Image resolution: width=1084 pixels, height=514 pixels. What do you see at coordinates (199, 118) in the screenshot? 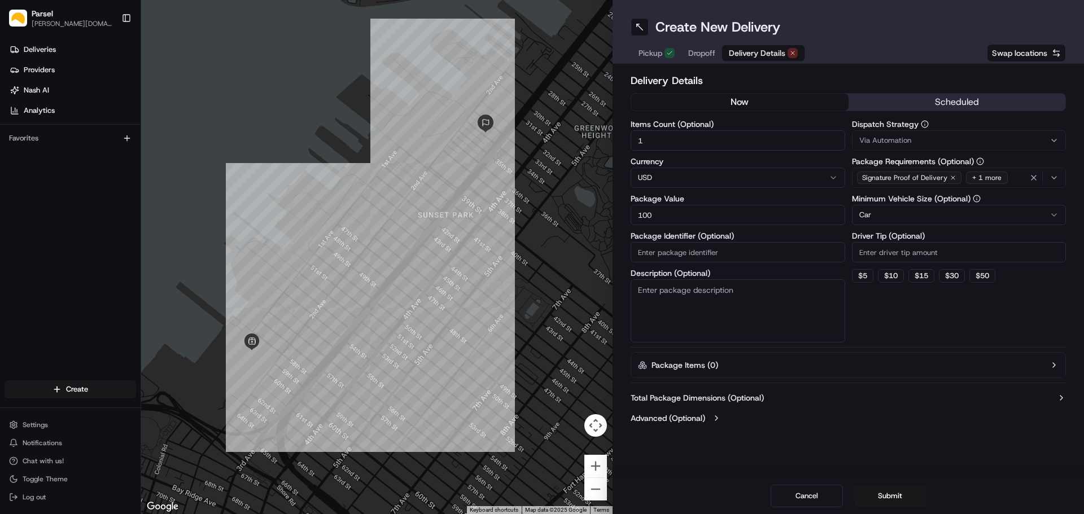
I see `button: Start new chat` at bounding box center [199, 118].